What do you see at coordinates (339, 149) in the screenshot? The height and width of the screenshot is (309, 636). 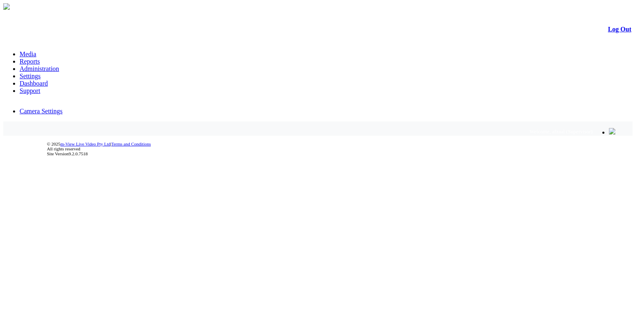 I see `div: © 2025 | All rights reserved` at bounding box center [339, 149].